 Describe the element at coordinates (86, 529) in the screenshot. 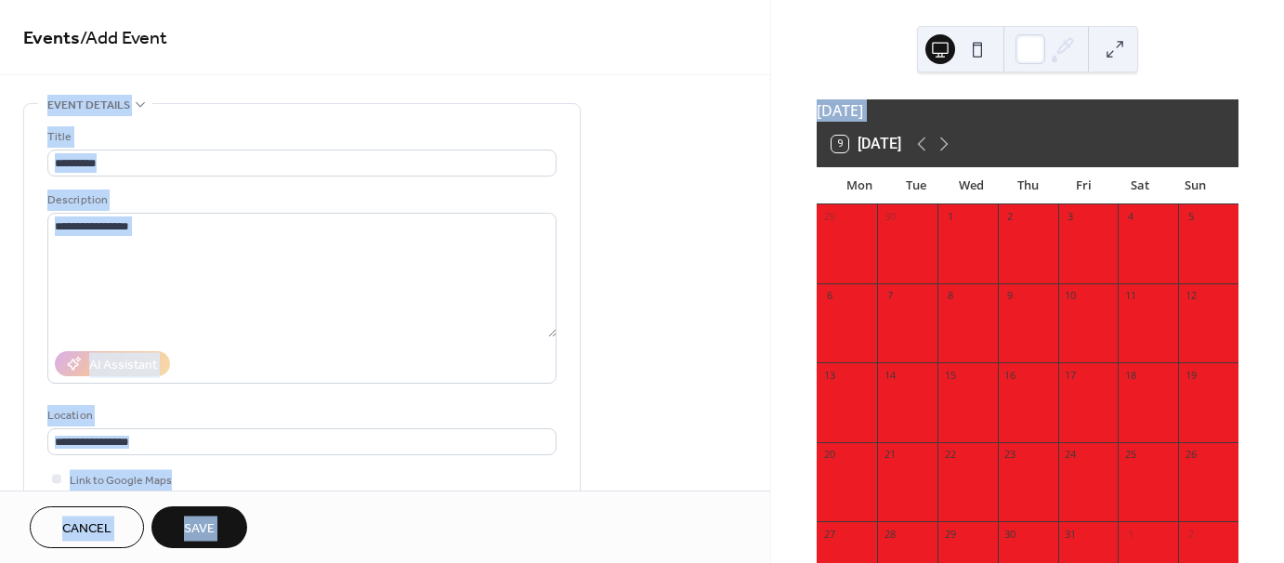

I see `span: Cancel` at that location.